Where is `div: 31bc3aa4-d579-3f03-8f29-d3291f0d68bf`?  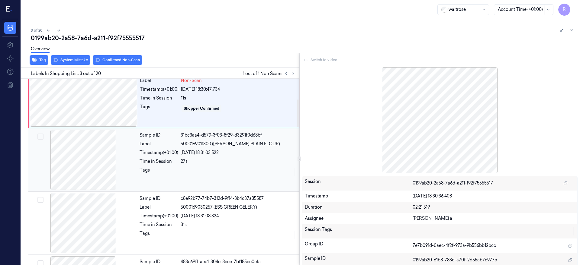 div: 31bc3aa4-d579-3f03-8f29-d3291f0d68bf is located at coordinates (238, 135).